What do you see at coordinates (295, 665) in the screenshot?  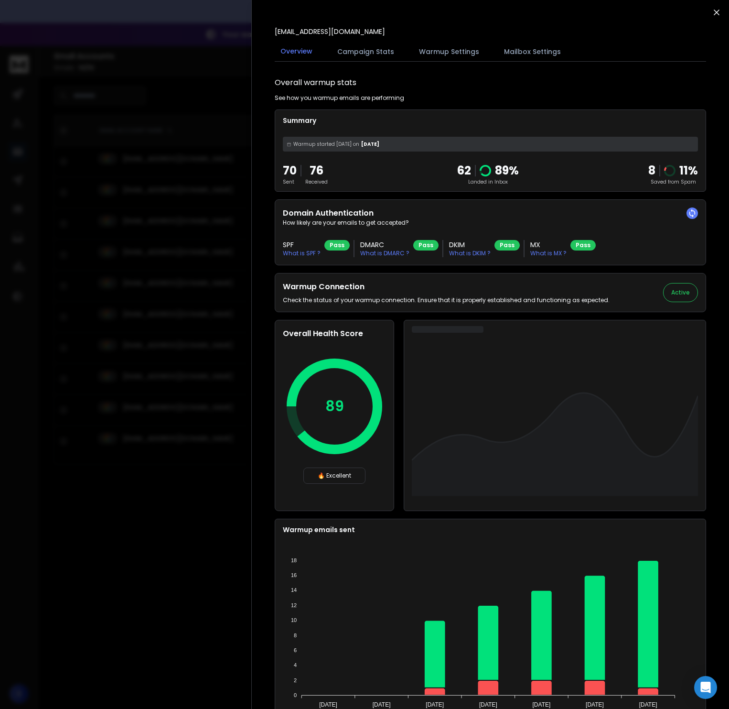 I see `tspan: 4` at bounding box center [295, 665].